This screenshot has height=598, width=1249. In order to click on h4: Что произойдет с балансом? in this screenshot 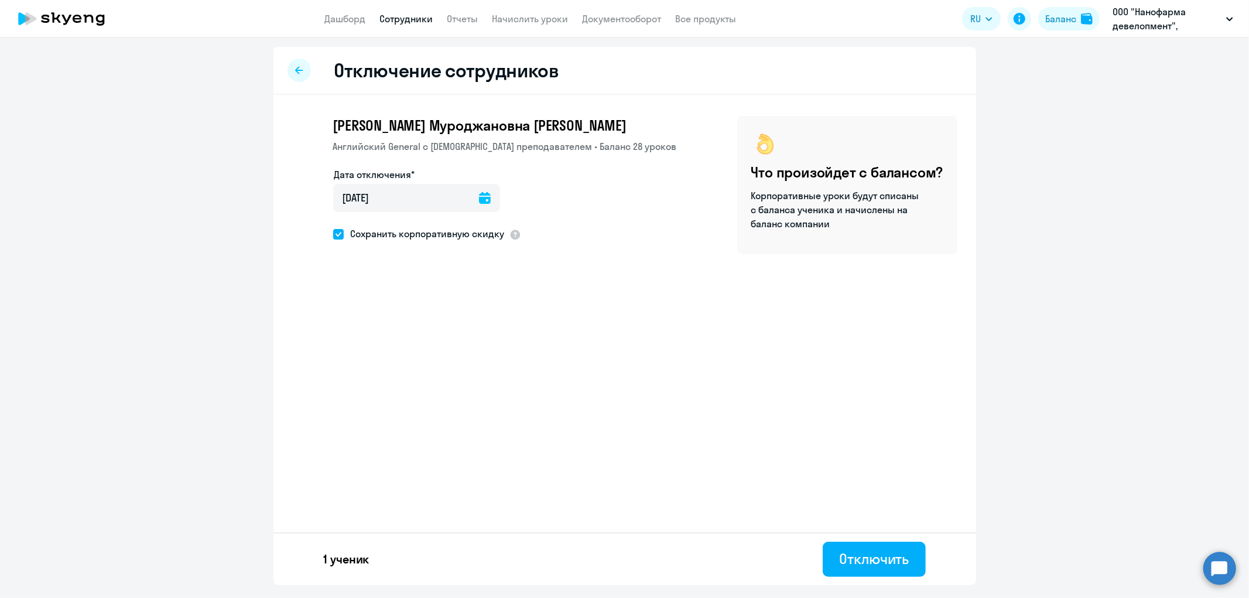, I will do `click(847, 172)`.